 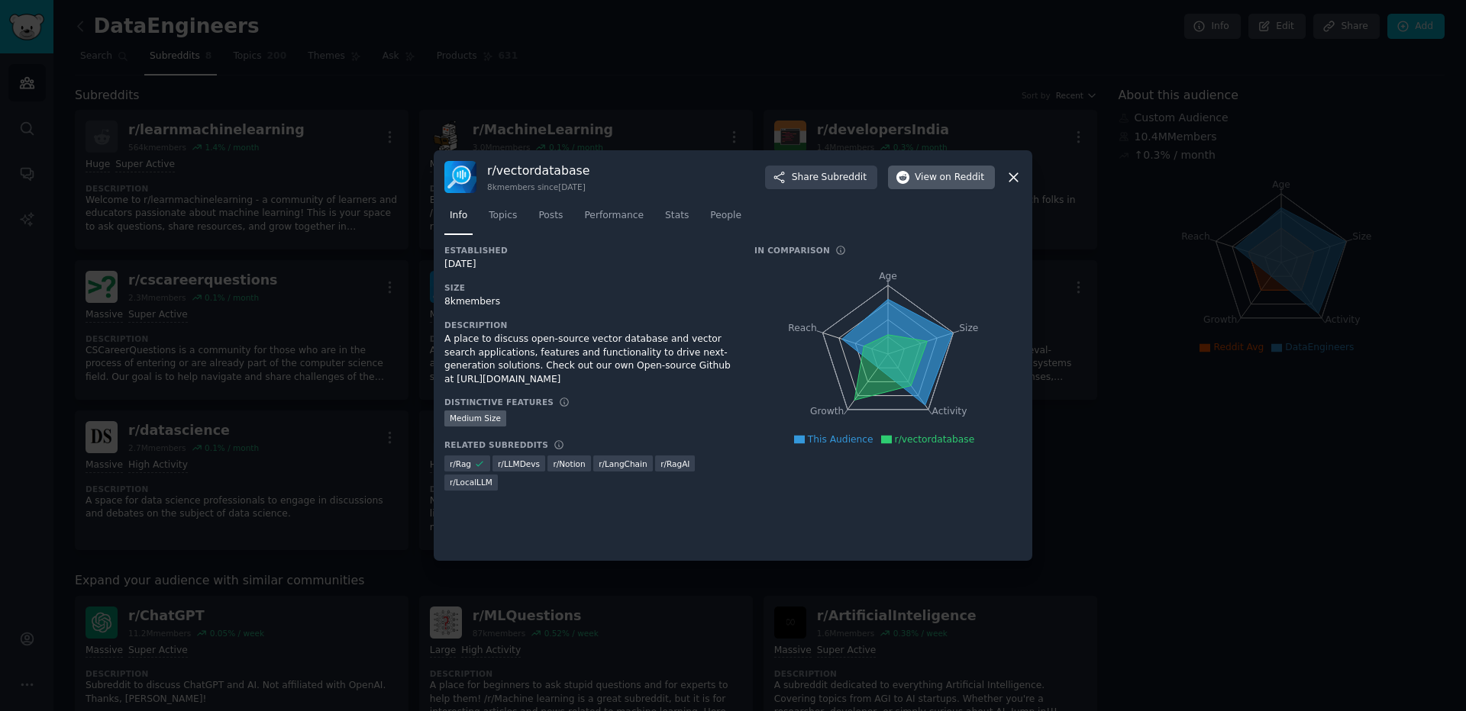 I want to click on h3: r/ vectordatabase, so click(x=538, y=170).